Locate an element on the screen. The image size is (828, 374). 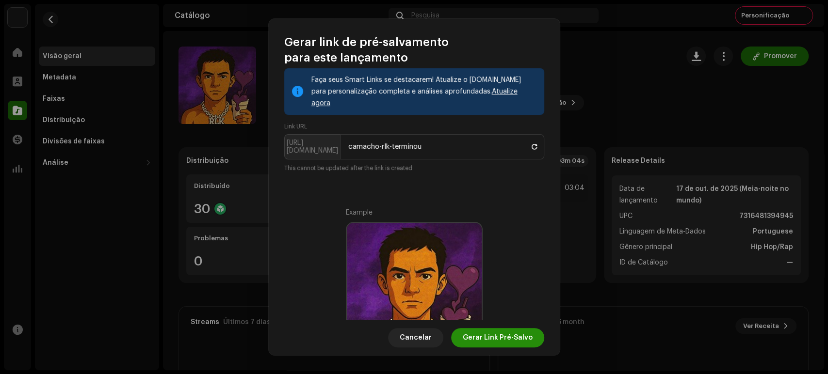
img: fa604f20-8cec-404d-941f-b87306e78922 is located at coordinates (415, 292).